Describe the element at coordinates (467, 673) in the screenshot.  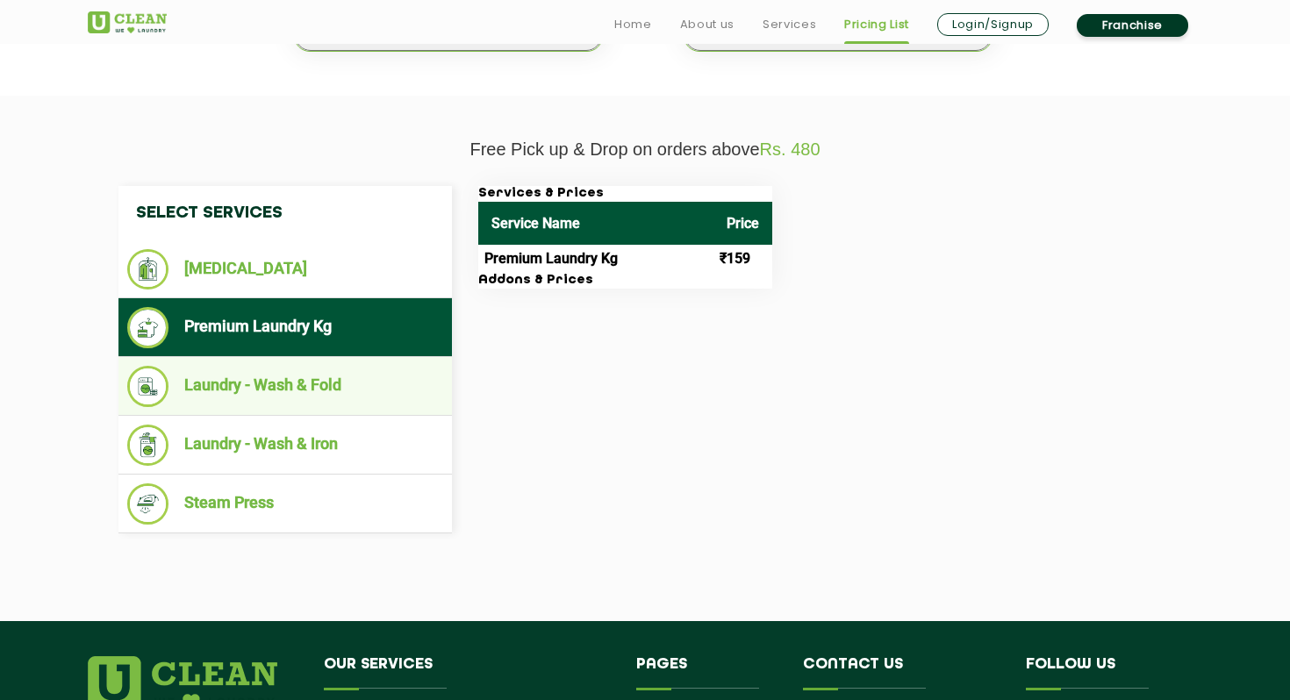
I see `h4: Our Services` at that location.